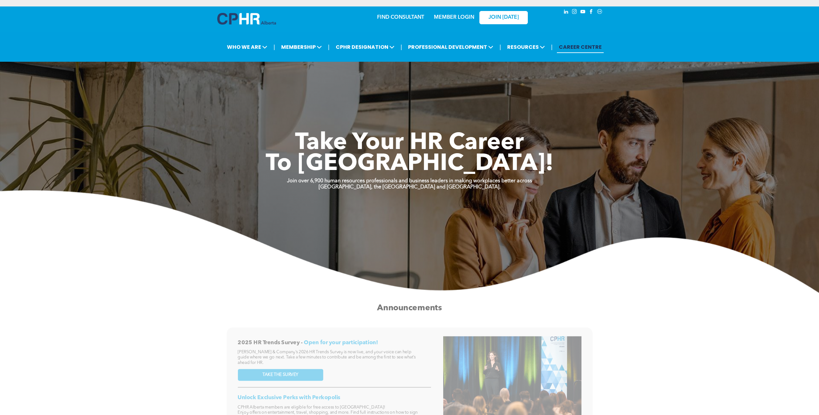 This screenshot has height=415, width=819. Describe the element at coordinates (566, 12) in the screenshot. I see `a: linkedin` at that location.